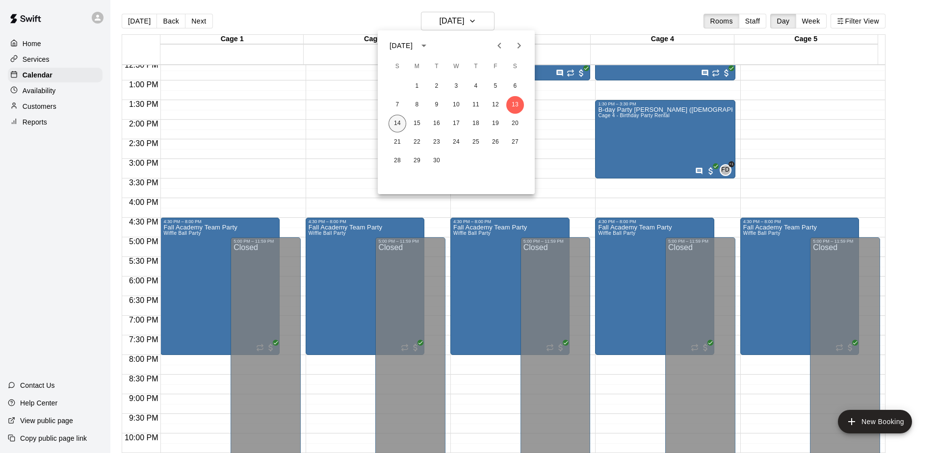 This screenshot has height=453, width=938. Describe the element at coordinates (456, 124) in the screenshot. I see `button: 17` at that location.